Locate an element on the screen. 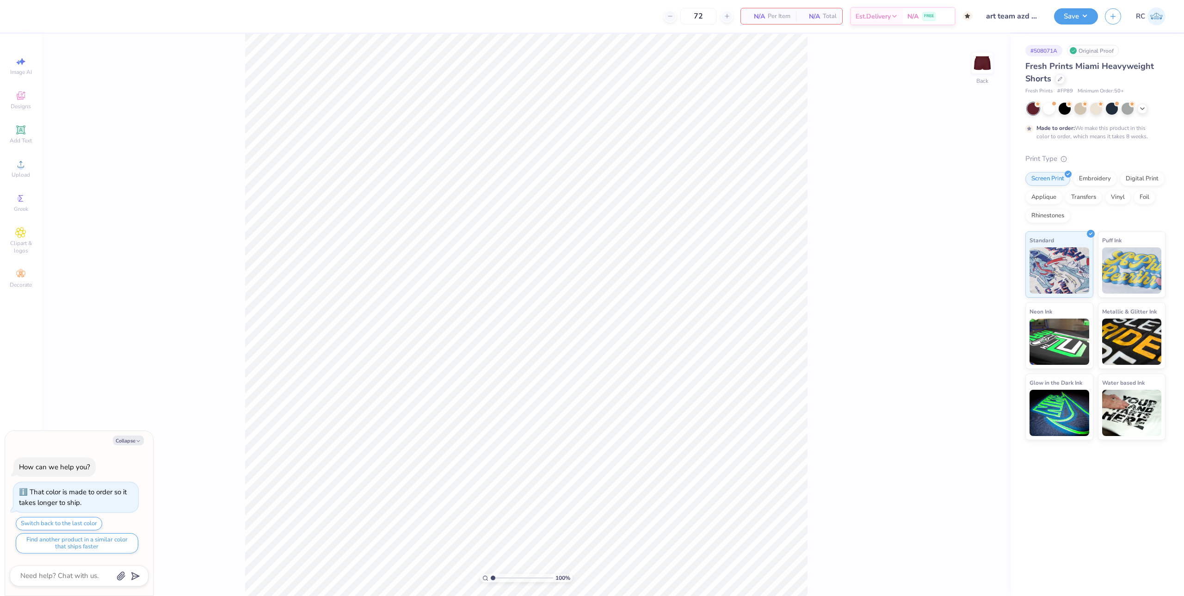 The width and height of the screenshot is (1184, 596). span: Decorate is located at coordinates (21, 285).